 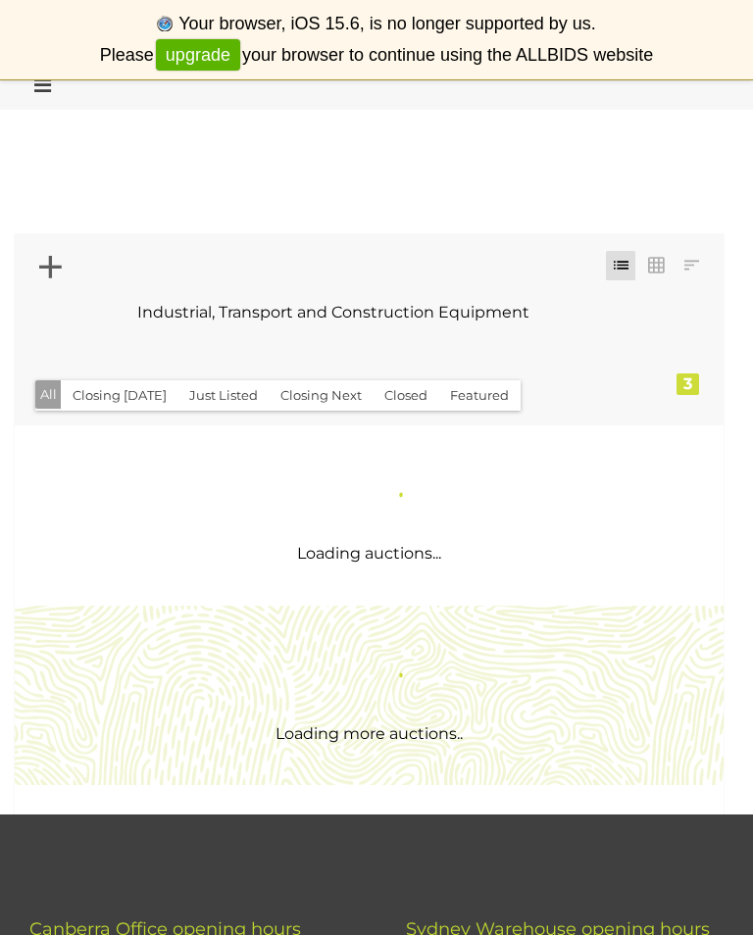 What do you see at coordinates (687, 384) in the screenshot?
I see `div: 3` at bounding box center [687, 384].